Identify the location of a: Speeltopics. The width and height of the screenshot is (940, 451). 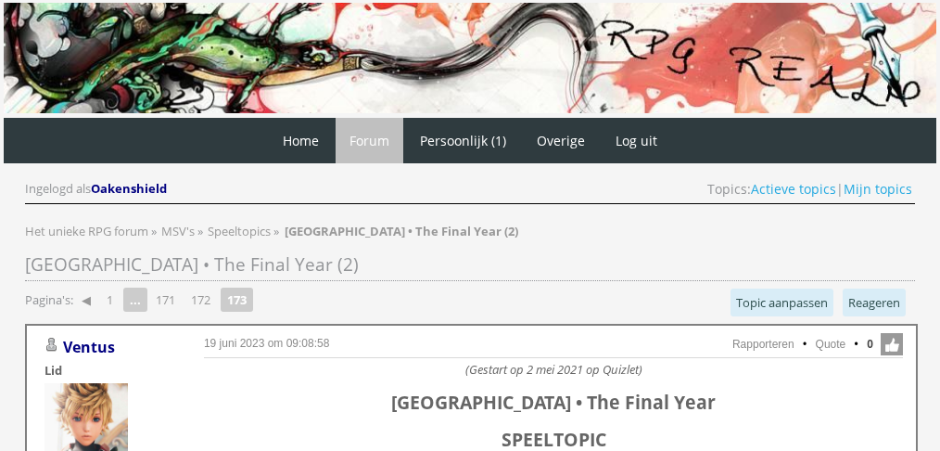
(240, 231).